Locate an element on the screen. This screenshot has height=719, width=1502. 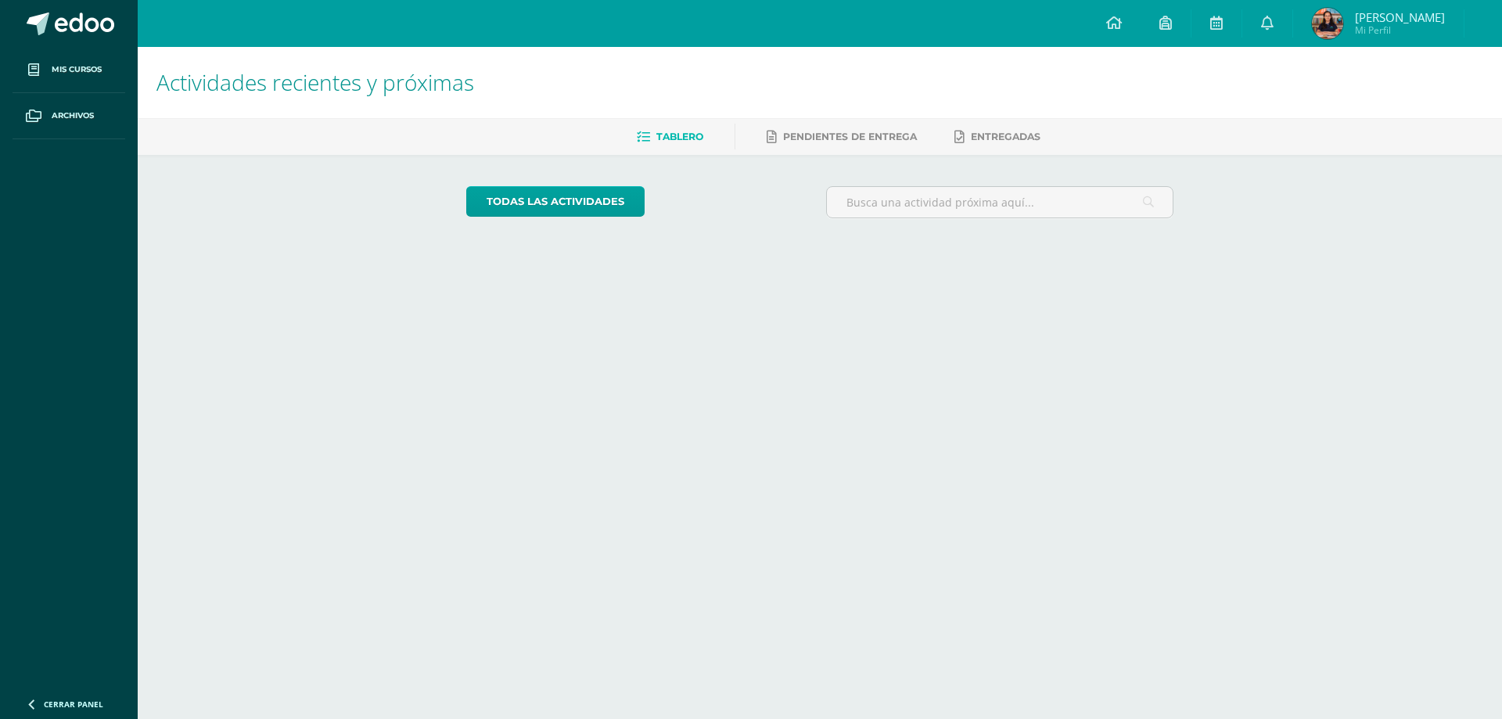
span: Actividades recientes y próximas is located at coordinates (315, 82).